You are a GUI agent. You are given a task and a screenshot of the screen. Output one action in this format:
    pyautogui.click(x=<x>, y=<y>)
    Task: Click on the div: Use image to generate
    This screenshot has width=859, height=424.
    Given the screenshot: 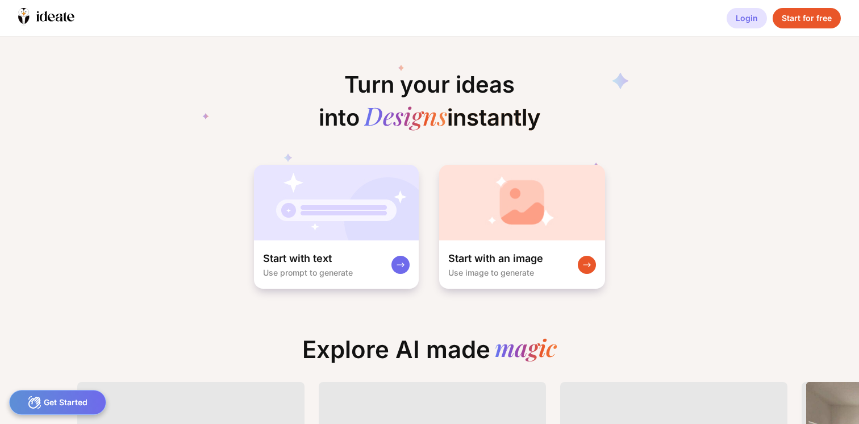 What is the action you would take?
    pyautogui.click(x=491, y=272)
    